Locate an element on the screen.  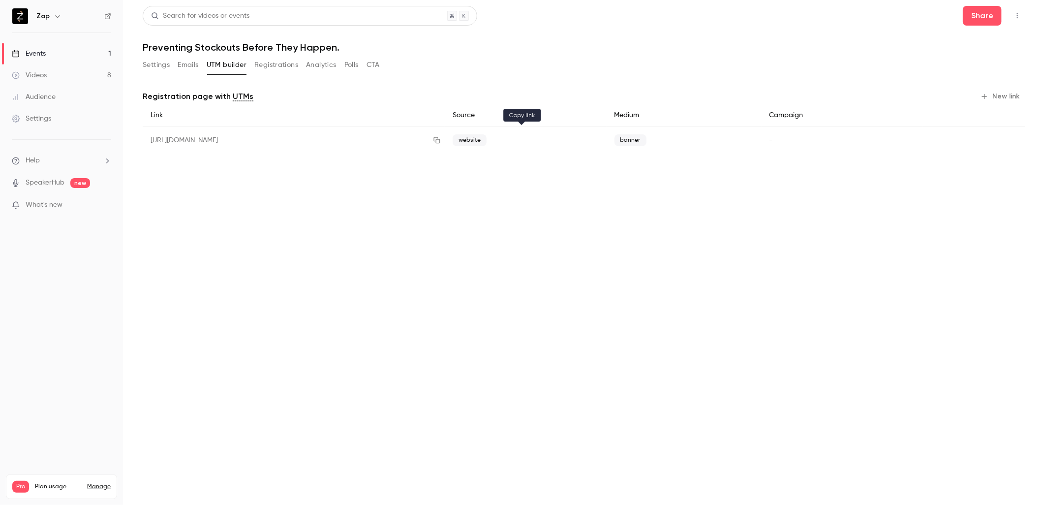
span: Pro is located at coordinates (21, 487).